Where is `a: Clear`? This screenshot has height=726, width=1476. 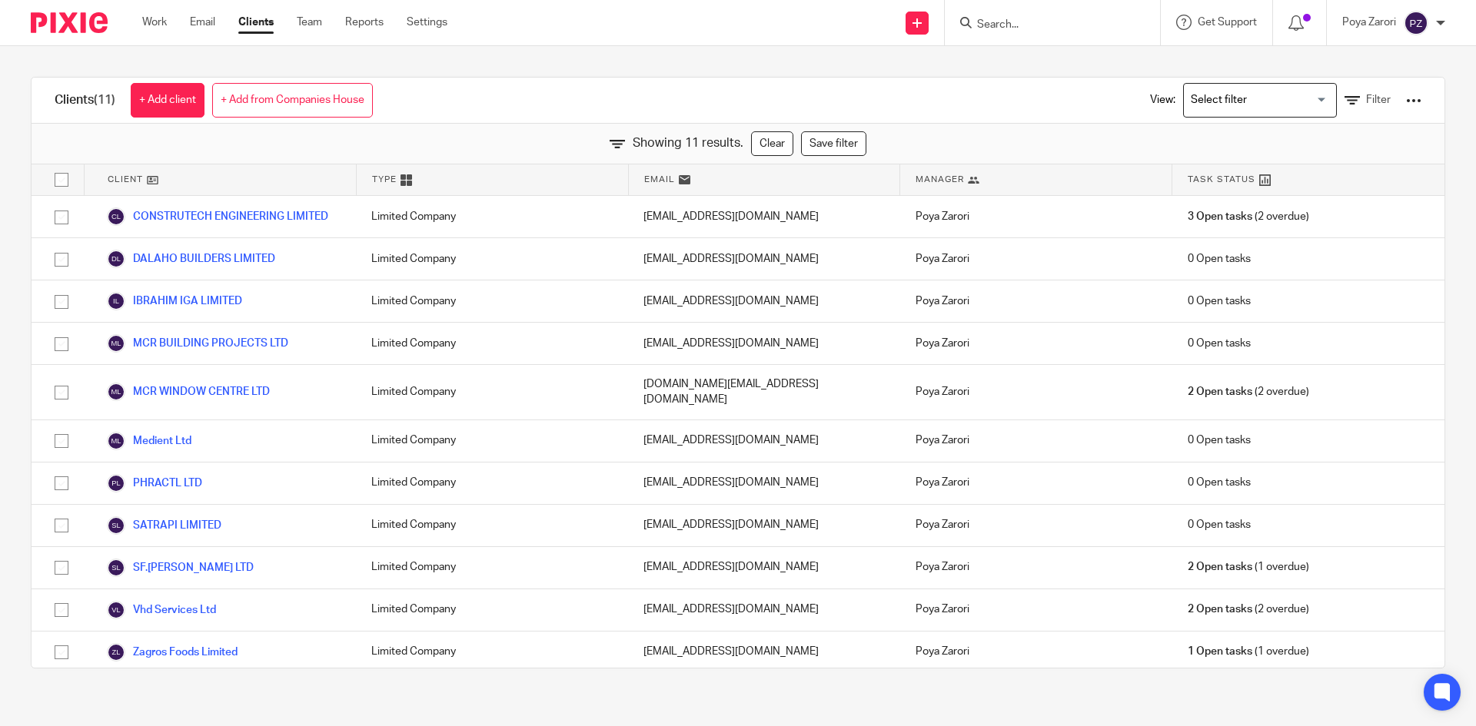 a: Clear is located at coordinates (772, 144).